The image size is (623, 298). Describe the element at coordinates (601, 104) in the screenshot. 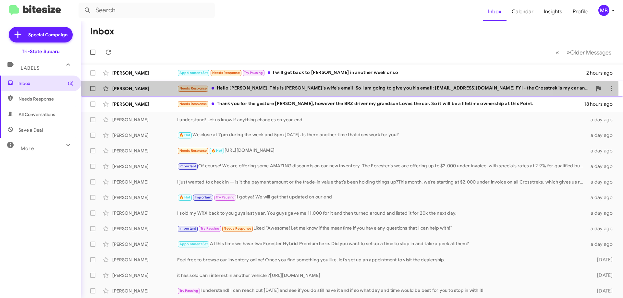

I see `div: 18 hours ago` at that location.